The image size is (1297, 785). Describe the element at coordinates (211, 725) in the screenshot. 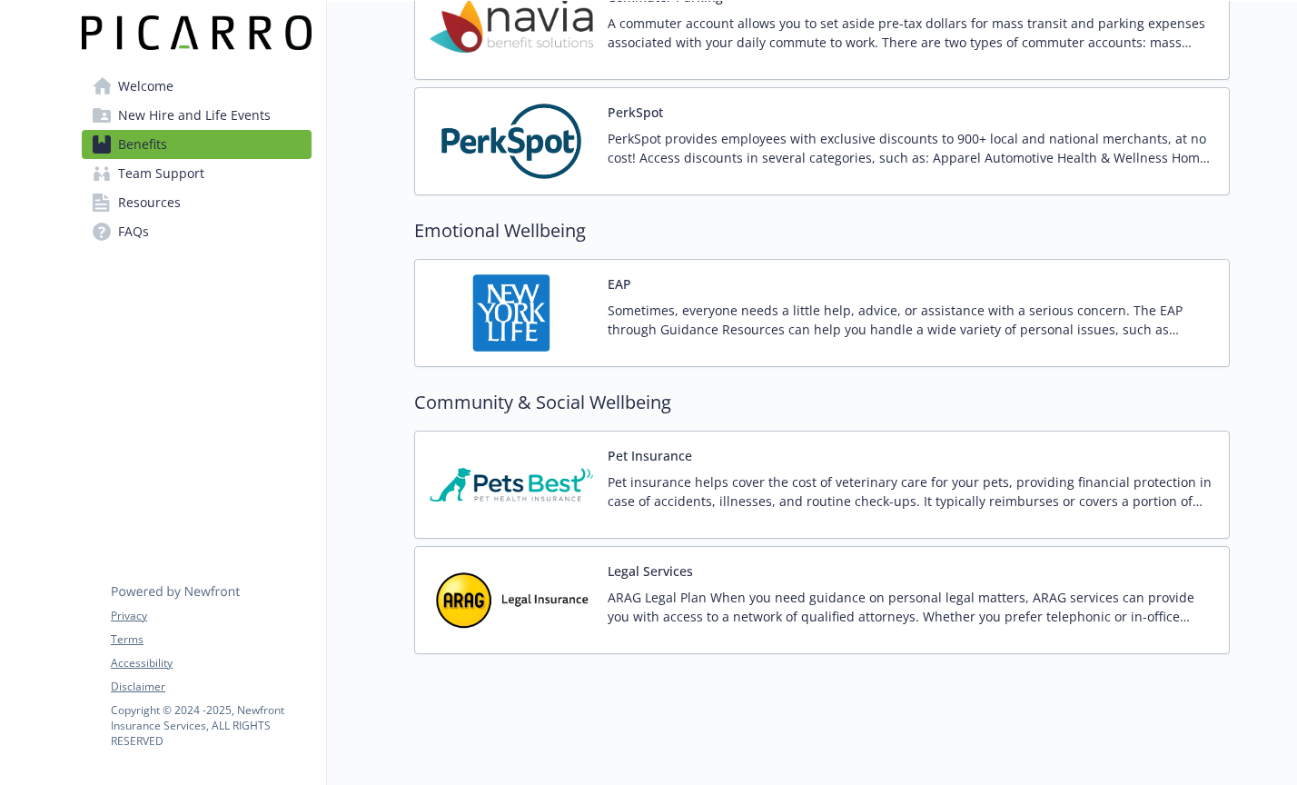

I see `p: Copyright © 2024 - 2025 , Newfront Insurance Services, ALL RIGHTS RESERVED` at that location.